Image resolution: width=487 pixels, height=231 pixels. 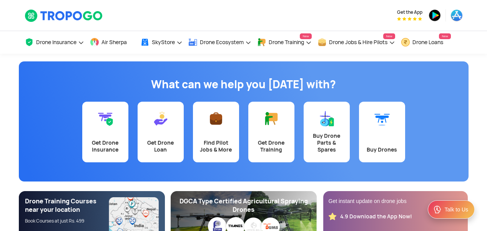 What do you see at coordinates (271, 132) in the screenshot?
I see `a: Get Drone Training` at bounding box center [271, 132].